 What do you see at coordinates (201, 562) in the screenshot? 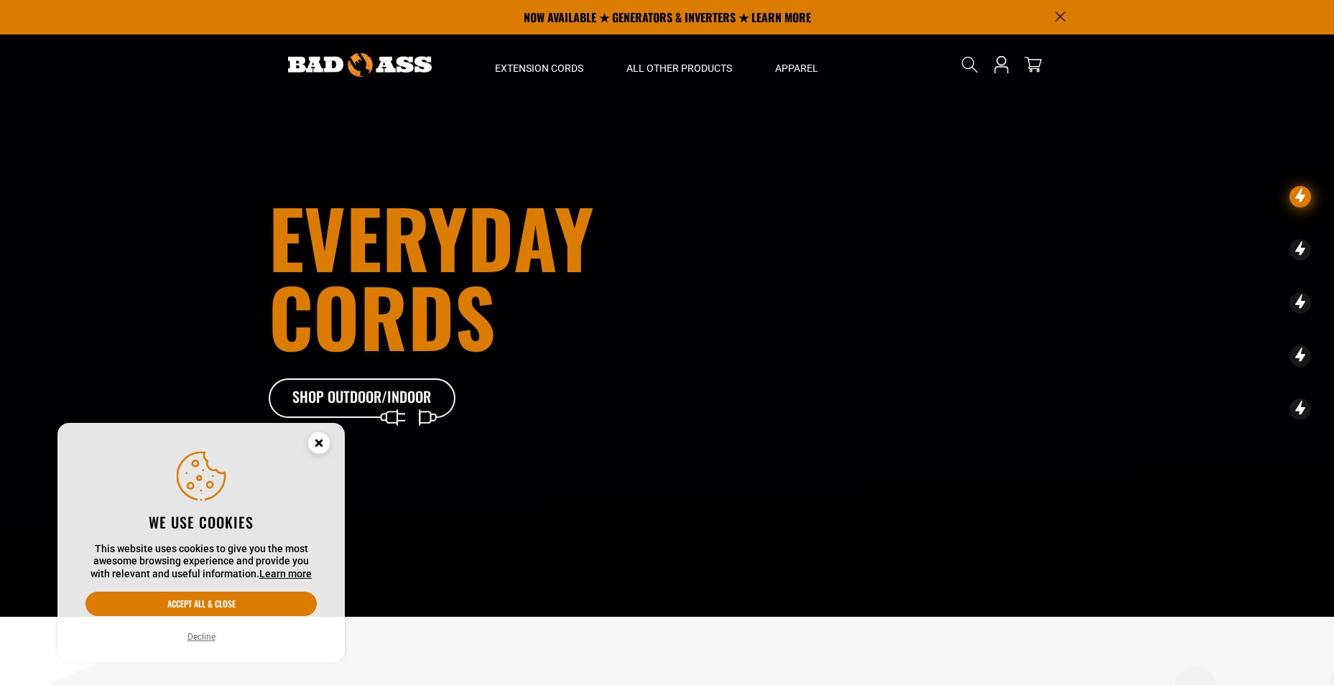
I see `p: This website uses cookies to give you the most awesome browsing experience and provide you with r...` at bounding box center [201, 562].